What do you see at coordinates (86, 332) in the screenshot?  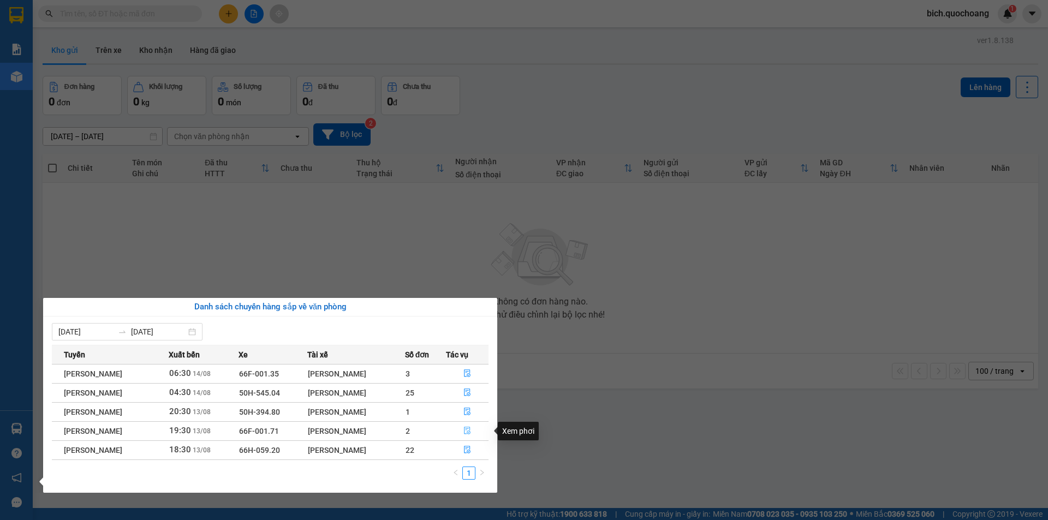 I see `input: Từ ngày` at bounding box center [86, 332].